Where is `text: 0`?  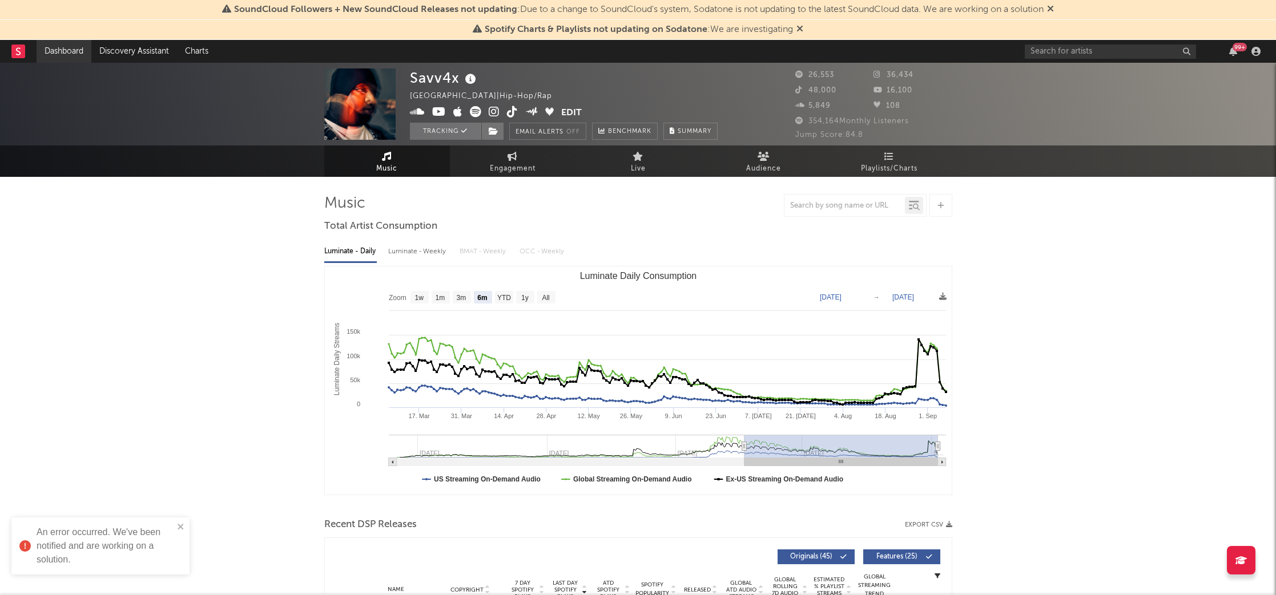 text: 0 is located at coordinates (358, 404).